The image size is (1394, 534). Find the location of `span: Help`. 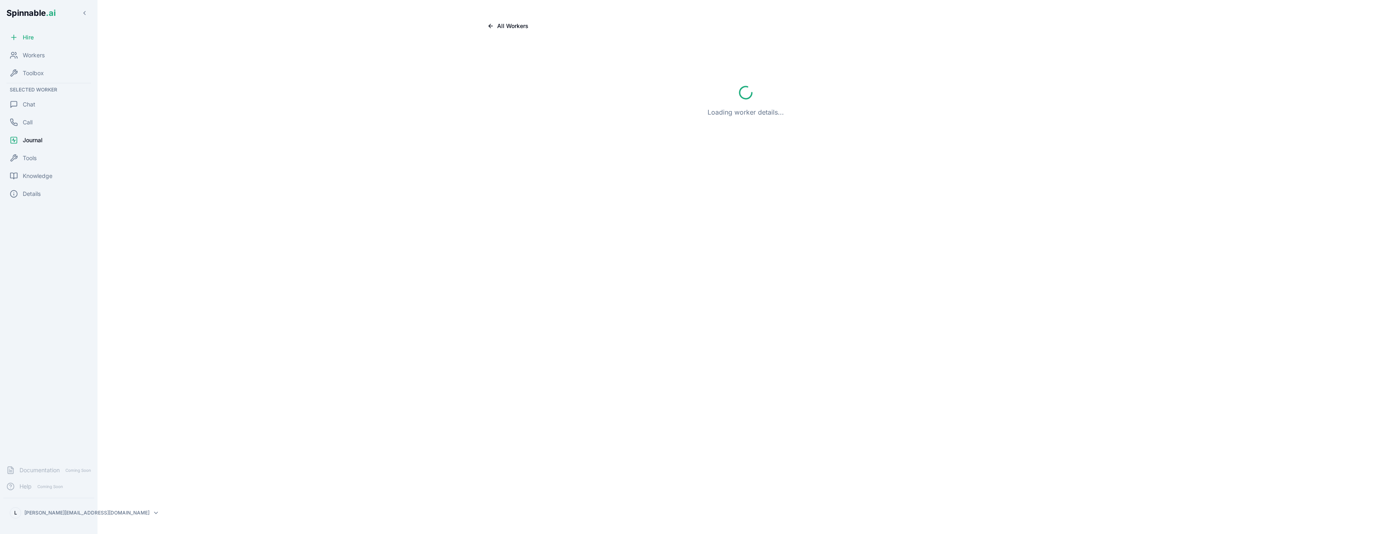

span: Help is located at coordinates (26, 486).